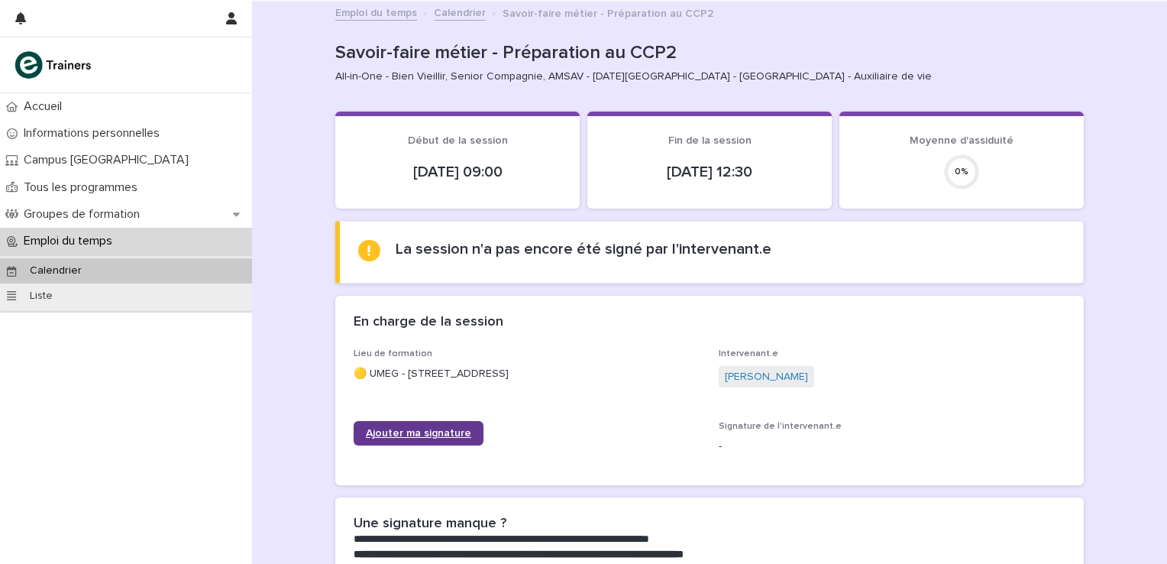 The image size is (1167, 564). Describe the element at coordinates (430, 524) in the screenshot. I see `h2: Une signature manque ?` at that location.